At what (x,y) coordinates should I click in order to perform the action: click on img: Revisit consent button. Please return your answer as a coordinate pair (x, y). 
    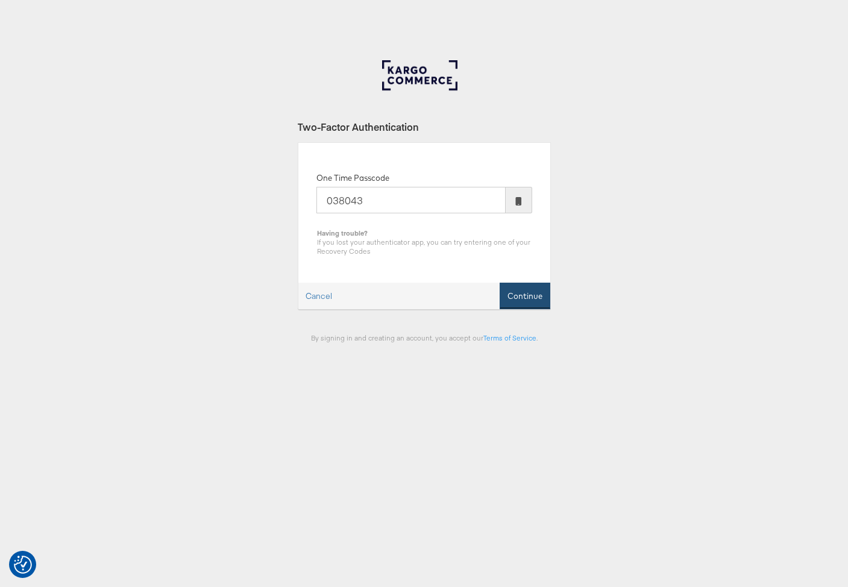
    Looking at the image, I should click on (23, 565).